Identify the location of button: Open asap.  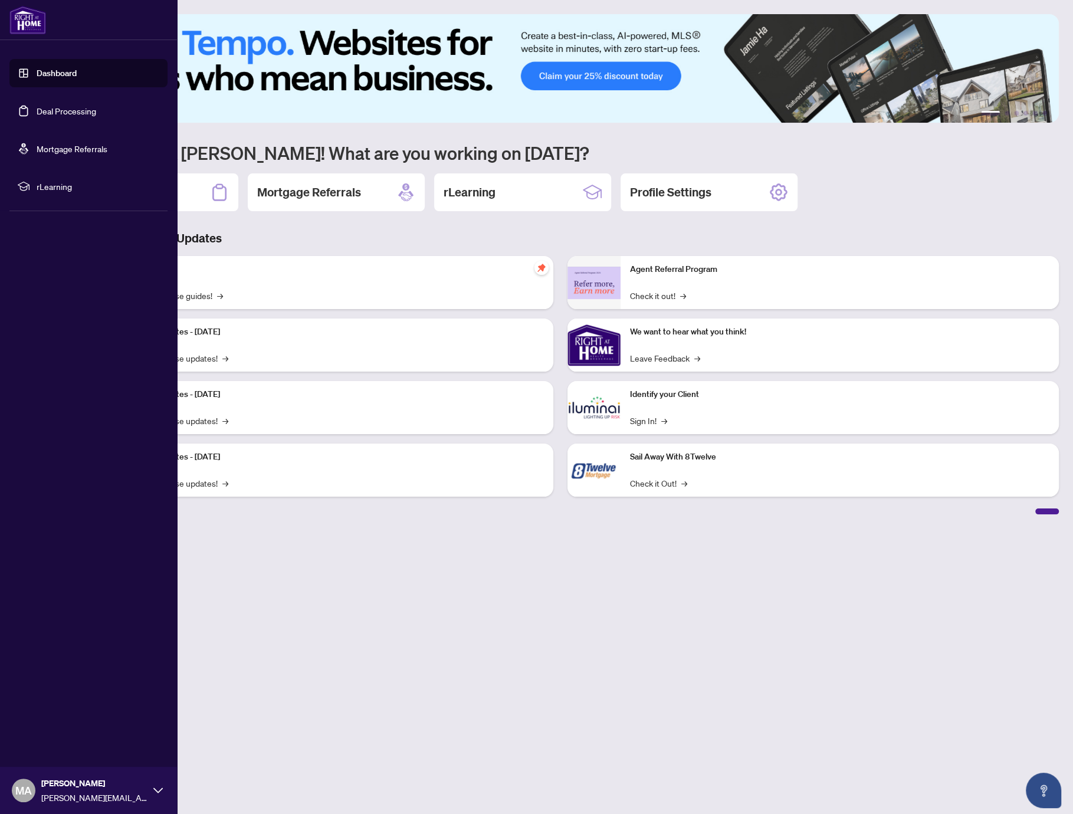
(1043, 790).